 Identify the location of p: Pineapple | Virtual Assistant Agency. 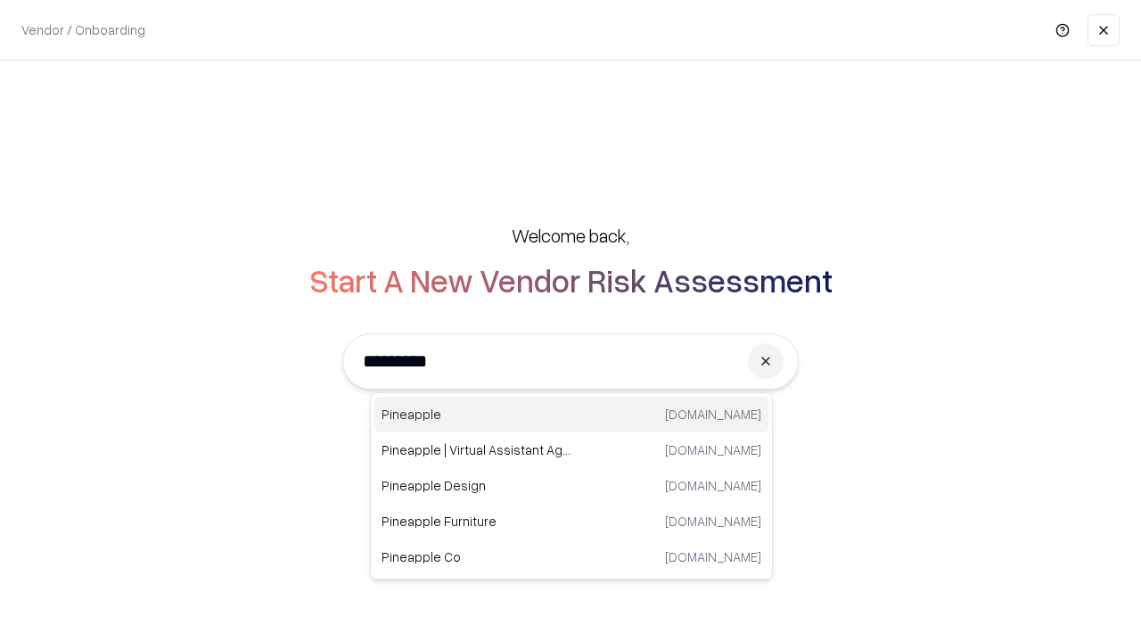
(476, 449).